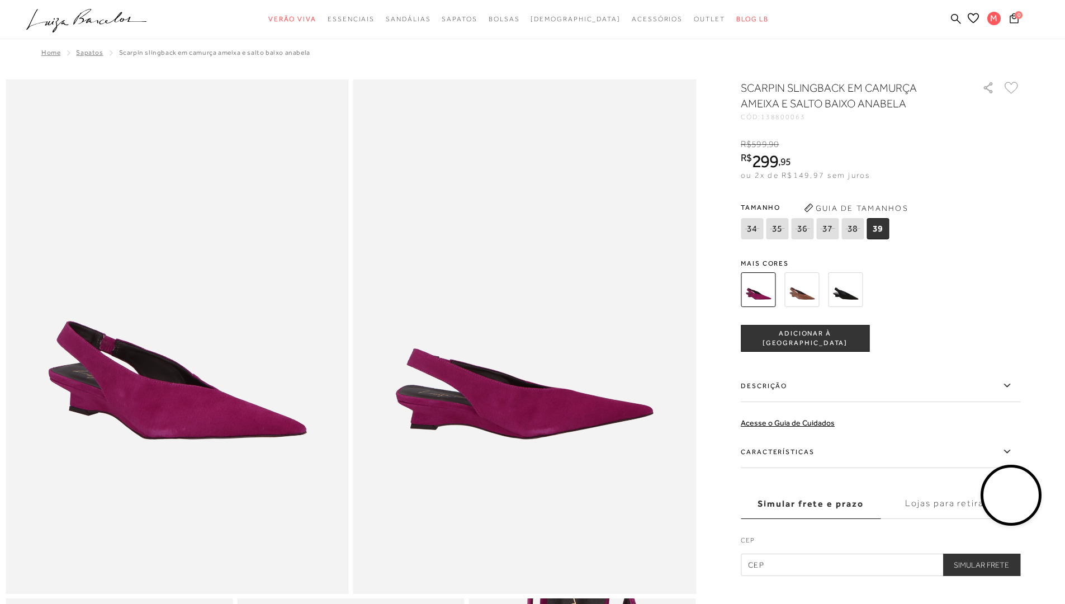 This screenshot has height=604, width=1065. What do you see at coordinates (994, 18) in the screenshot?
I see `span: M` at bounding box center [994, 18].